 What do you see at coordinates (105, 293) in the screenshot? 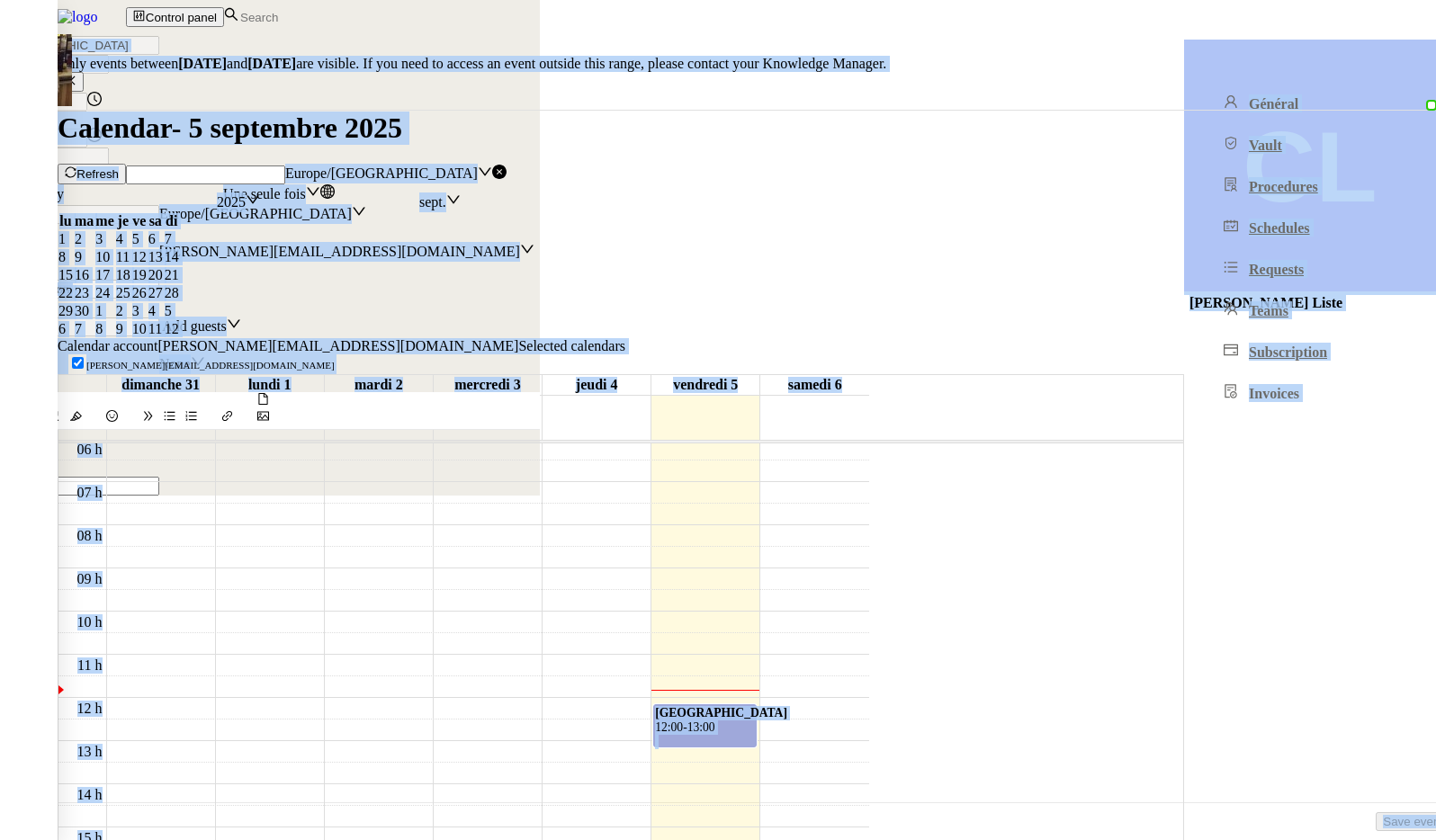
I see `td: 24/09/2025` at bounding box center [105, 293].